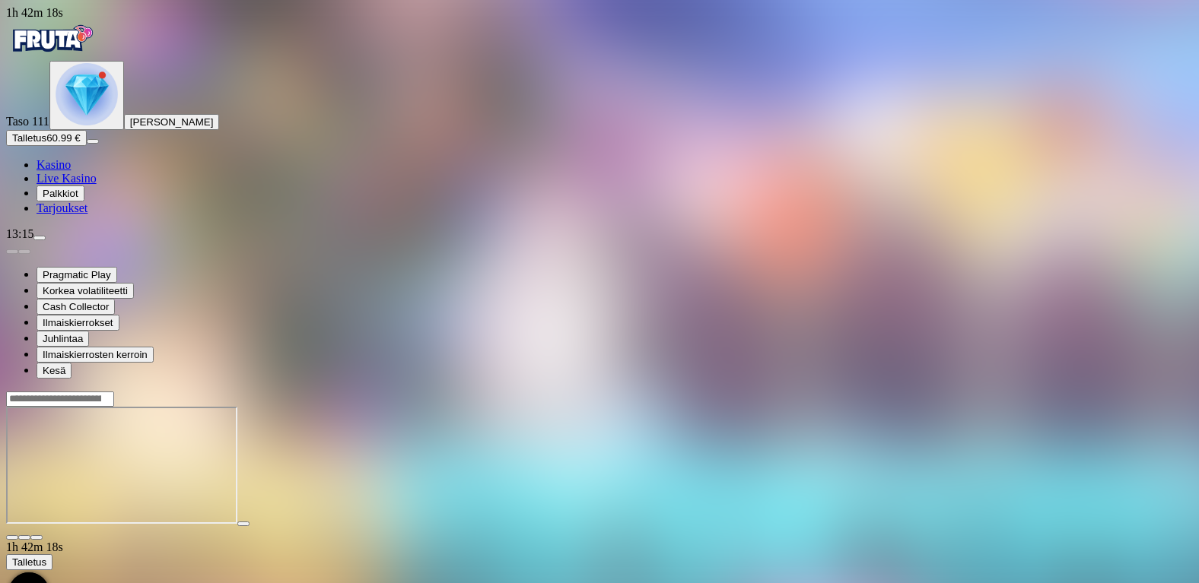 The image size is (1199, 583). What do you see at coordinates (20, 233) in the screenshot?
I see `span: 13:15` at bounding box center [20, 233].